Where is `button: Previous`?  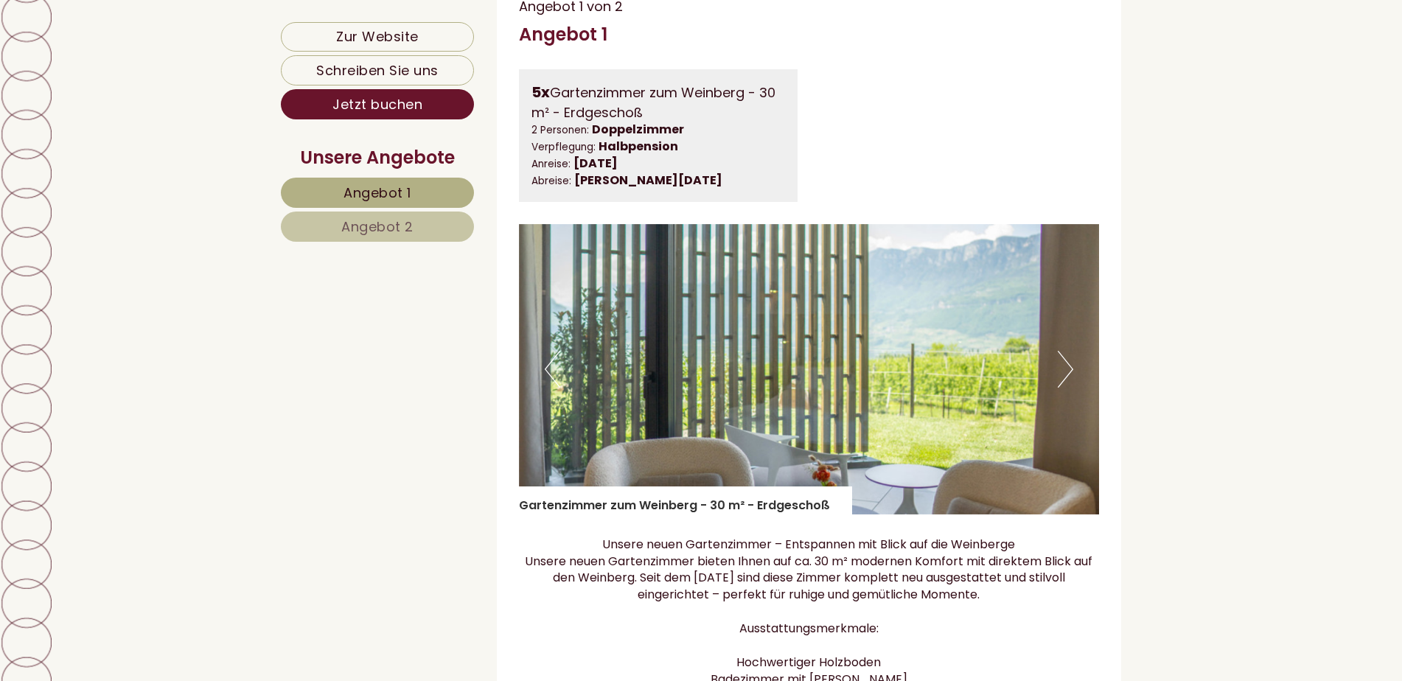 button: Previous is located at coordinates (552, 369).